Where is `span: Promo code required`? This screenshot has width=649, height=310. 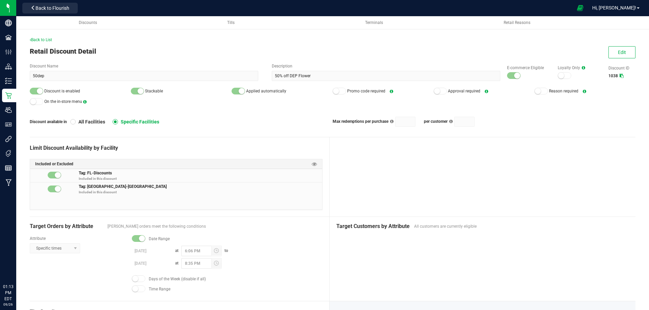
span: Promo code required is located at coordinates (366, 91).